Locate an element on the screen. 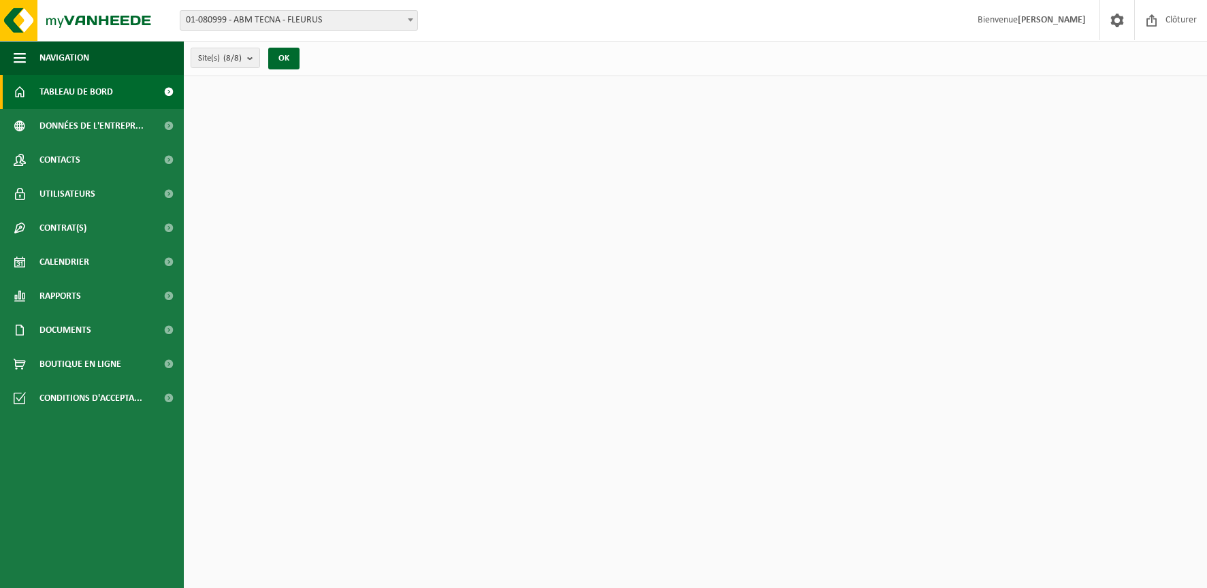 Image resolution: width=1207 pixels, height=588 pixels. span: Documents is located at coordinates (65, 330).